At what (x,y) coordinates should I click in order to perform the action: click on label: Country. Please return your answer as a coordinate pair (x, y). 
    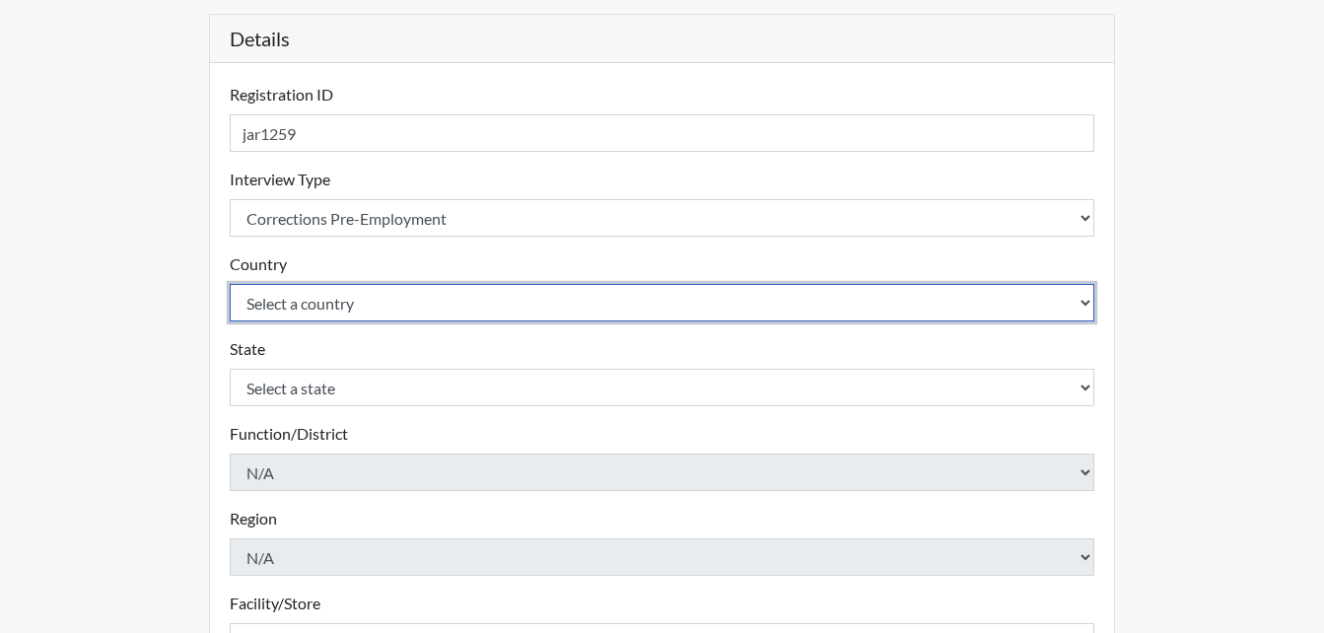
    Looking at the image, I should click on (258, 264).